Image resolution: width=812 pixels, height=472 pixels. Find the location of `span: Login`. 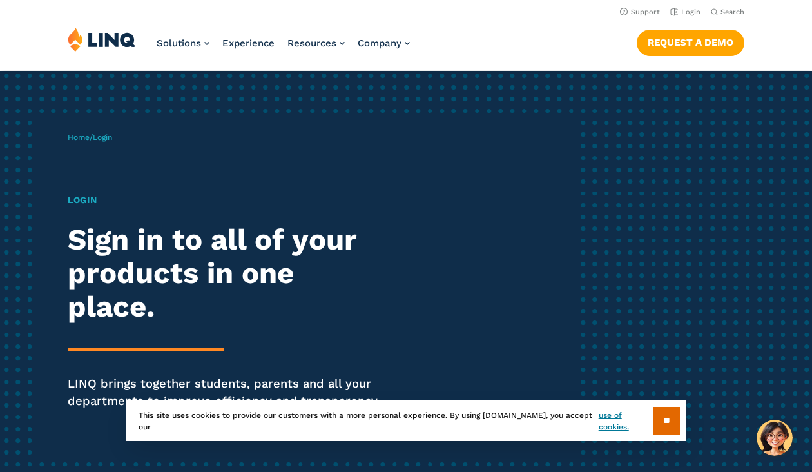

span: Login is located at coordinates (102, 137).